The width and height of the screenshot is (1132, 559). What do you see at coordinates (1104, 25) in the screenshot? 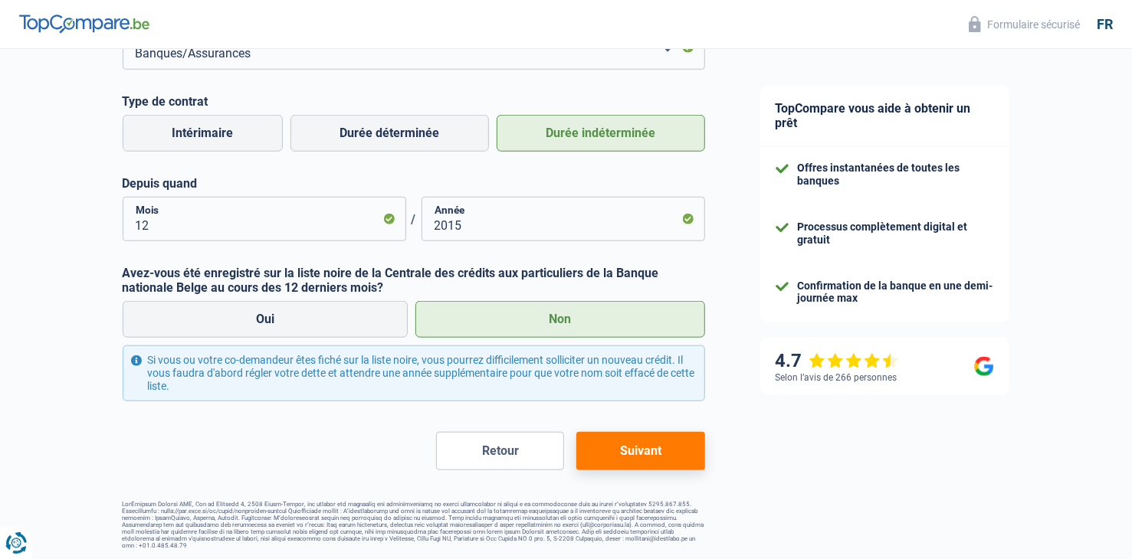
I see `div: fr` at bounding box center [1104, 25].